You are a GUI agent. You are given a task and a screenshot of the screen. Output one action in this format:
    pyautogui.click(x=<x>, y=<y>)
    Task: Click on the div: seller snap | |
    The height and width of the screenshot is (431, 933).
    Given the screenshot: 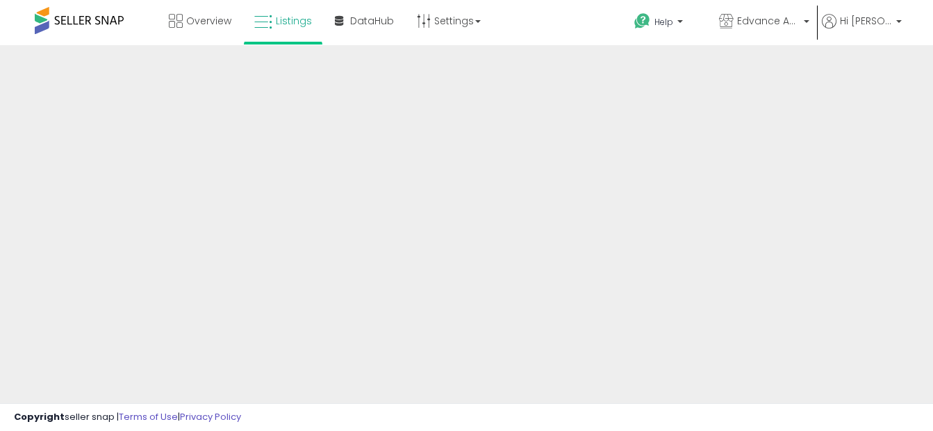 What is the action you would take?
    pyautogui.click(x=127, y=417)
    